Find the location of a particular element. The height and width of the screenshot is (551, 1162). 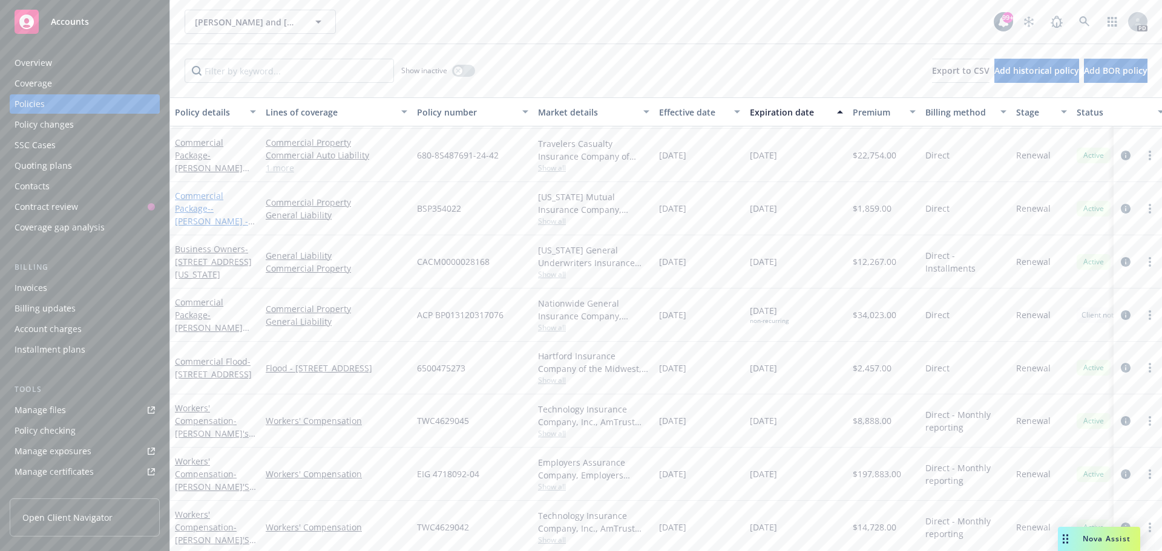

div: Coverage is located at coordinates (33, 83).